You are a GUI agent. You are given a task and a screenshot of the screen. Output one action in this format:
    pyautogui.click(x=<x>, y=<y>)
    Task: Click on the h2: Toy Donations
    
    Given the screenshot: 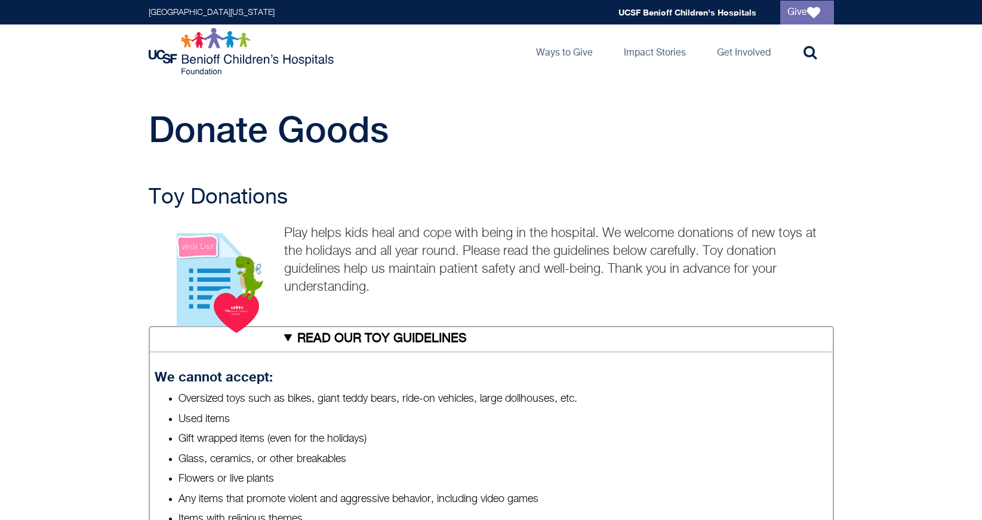 What is the action you would take?
    pyautogui.click(x=492, y=198)
    